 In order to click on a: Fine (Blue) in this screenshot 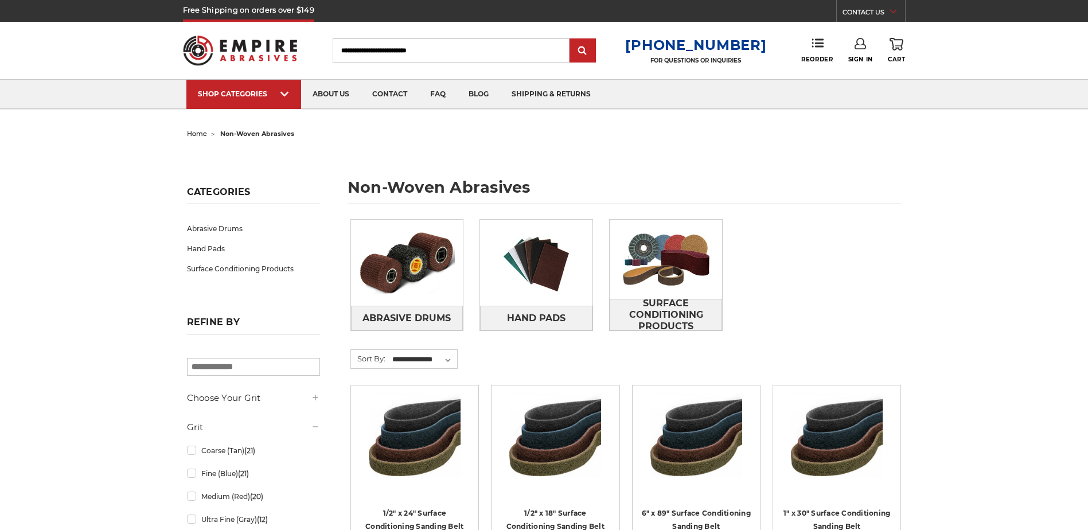, I will do `click(253, 473)`.